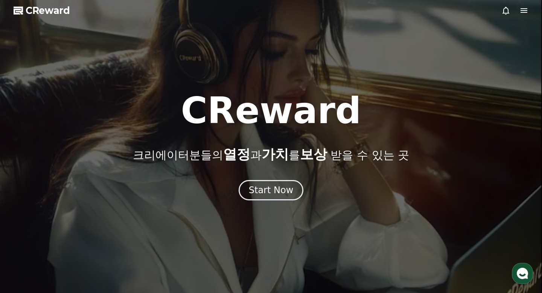  Describe the element at coordinates (73, 240) in the screenshot. I see `a: 대화` at that location.